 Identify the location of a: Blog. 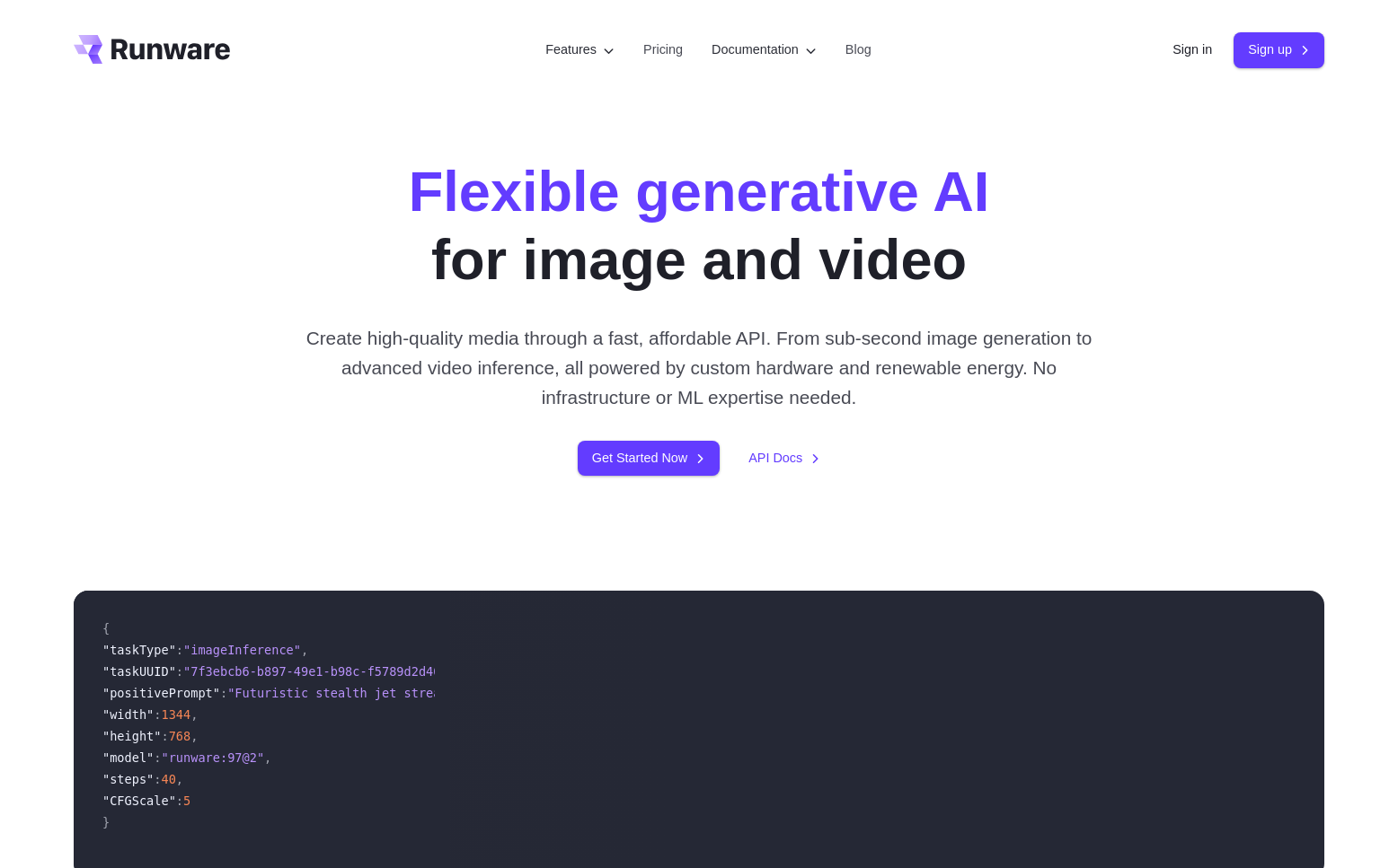
(858, 49).